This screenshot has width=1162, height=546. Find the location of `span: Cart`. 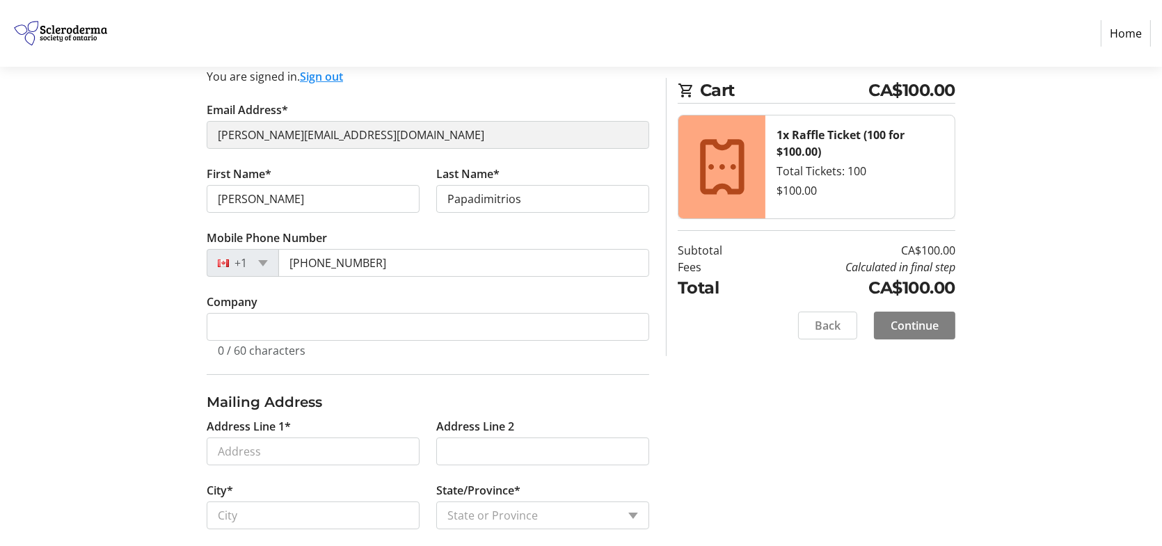

span: Cart is located at coordinates (784, 90).